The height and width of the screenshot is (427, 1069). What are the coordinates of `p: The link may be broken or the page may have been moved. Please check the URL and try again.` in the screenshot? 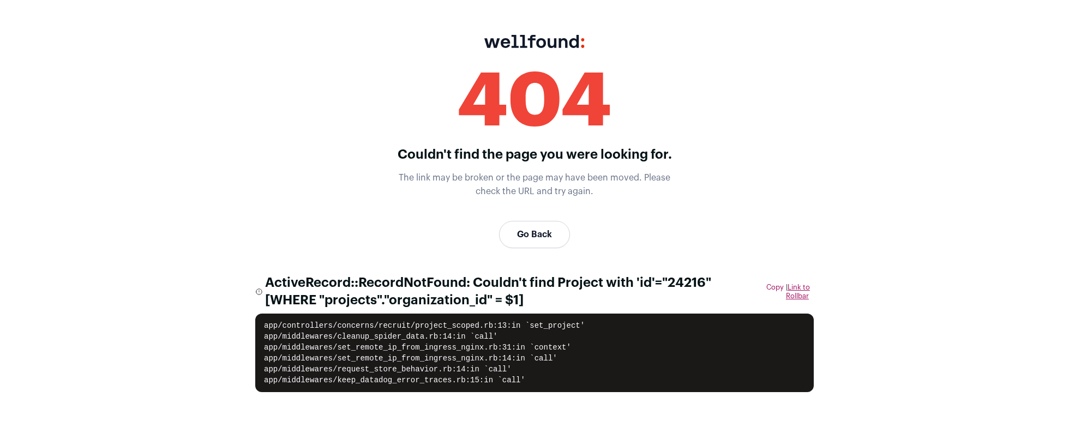 It's located at (535, 185).